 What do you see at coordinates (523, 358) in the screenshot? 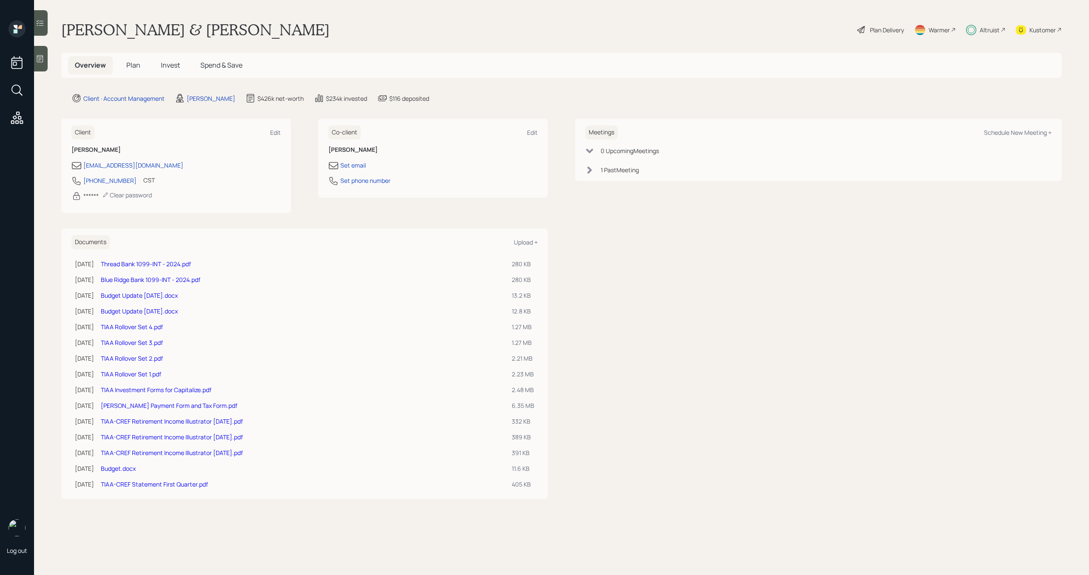
I see `div: 2.21 MB` at bounding box center [523, 358].